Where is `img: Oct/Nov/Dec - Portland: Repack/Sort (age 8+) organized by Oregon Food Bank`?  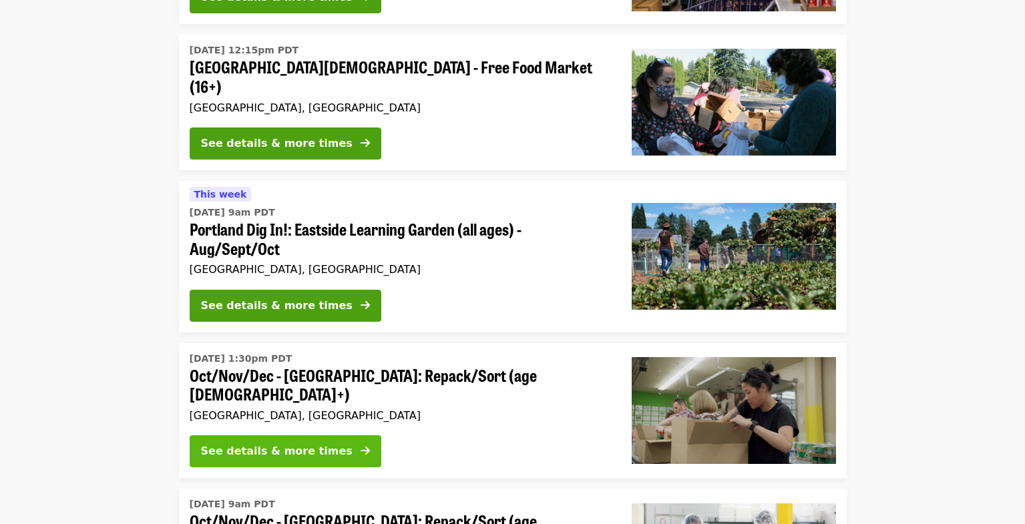 img: Oct/Nov/Dec - Portland: Repack/Sort (age 8+) organized by Oregon Food Bank is located at coordinates (734, 411).